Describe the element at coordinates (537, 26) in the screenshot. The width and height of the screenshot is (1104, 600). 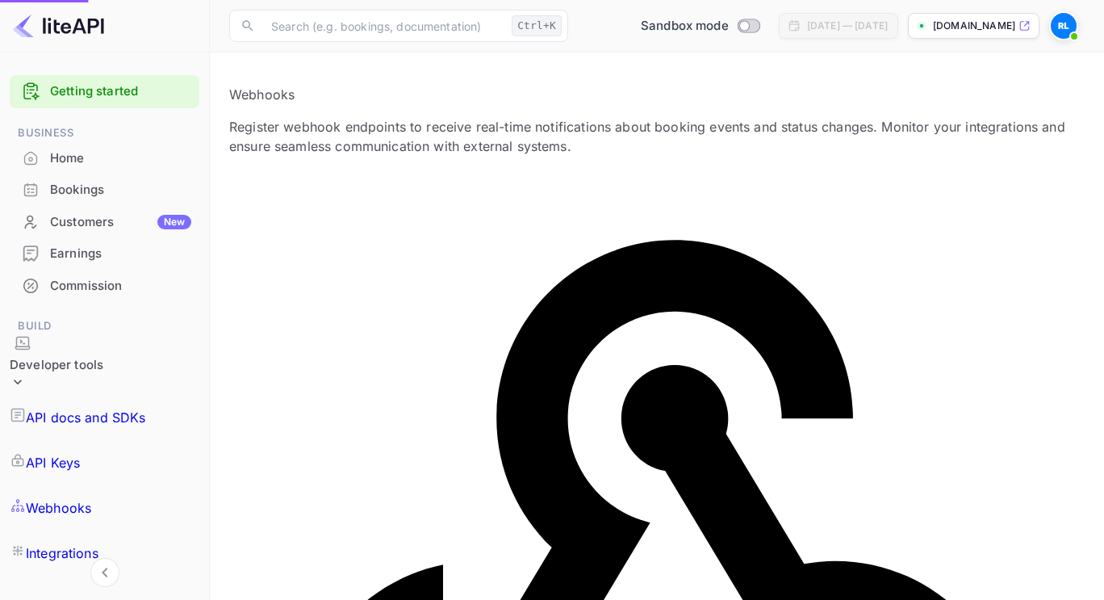
I see `div: Ctrl+K` at that location.